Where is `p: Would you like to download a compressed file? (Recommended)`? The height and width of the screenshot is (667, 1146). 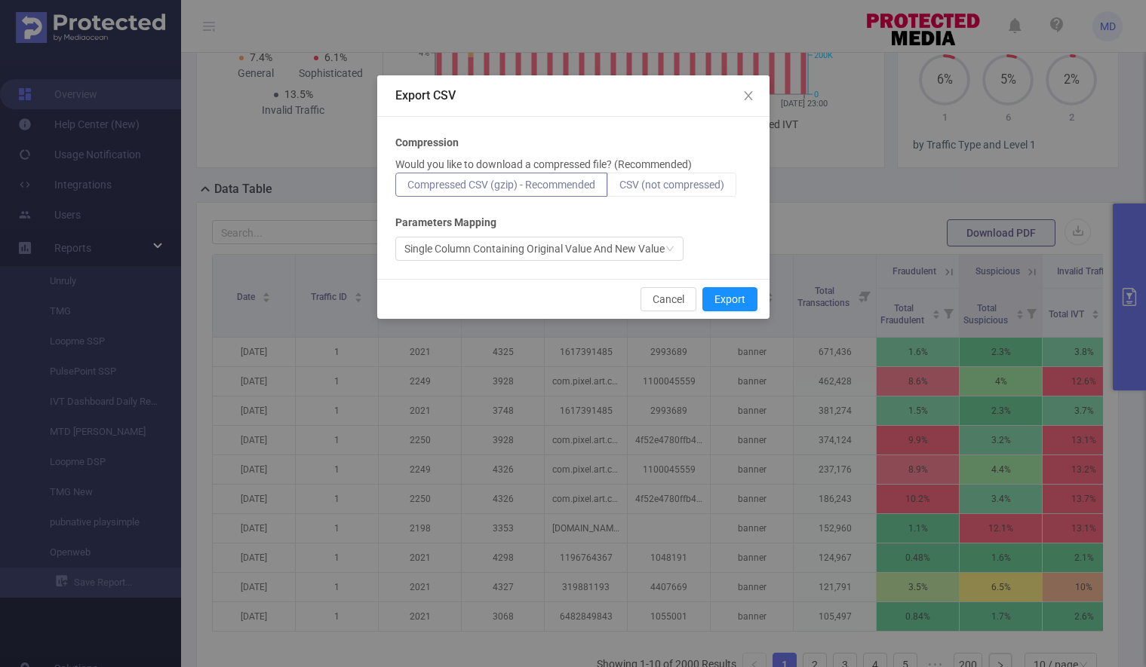
p: Would you like to download a compressed file? (Recommended) is located at coordinates (543, 164).